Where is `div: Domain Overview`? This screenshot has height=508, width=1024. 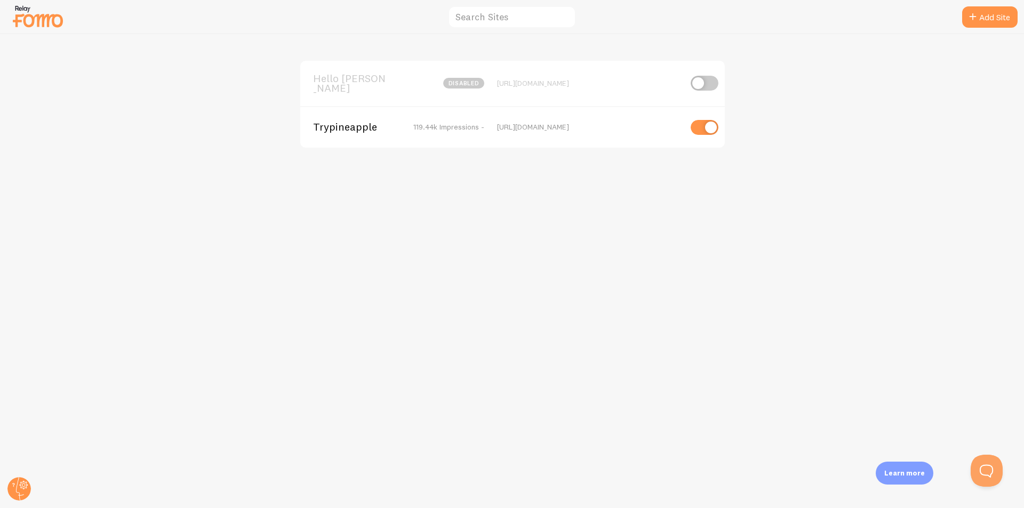 div: Domain Overview is located at coordinates (68, 66).